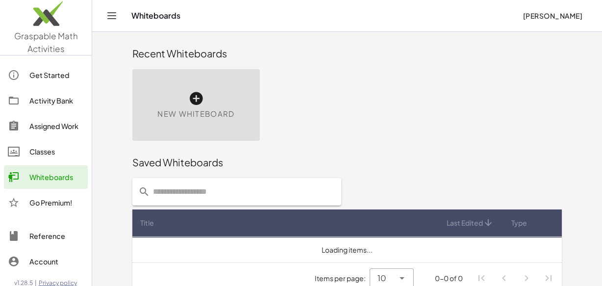 The width and height of the screenshot is (602, 286). Describe the element at coordinates (56, 261) in the screenshot. I see `div: Account` at that location.